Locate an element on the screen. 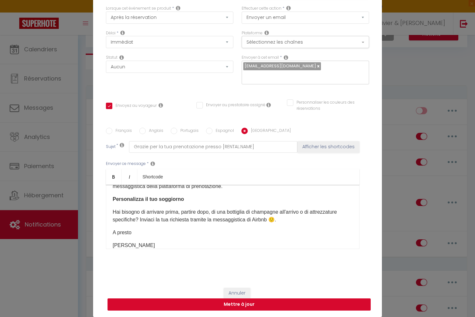 The width and height of the screenshot is (475, 317). label: Anglais is located at coordinates (154, 131).